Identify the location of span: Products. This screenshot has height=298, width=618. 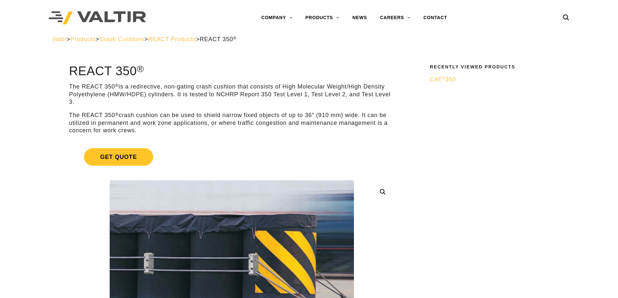
(83, 39).